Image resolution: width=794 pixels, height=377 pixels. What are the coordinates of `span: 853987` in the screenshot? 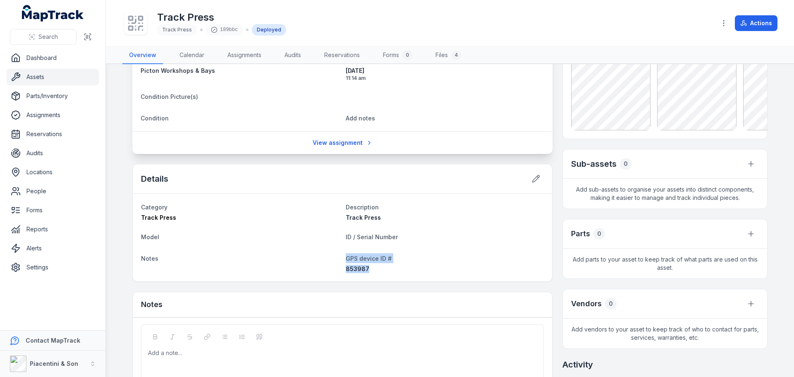 It's located at (357, 268).